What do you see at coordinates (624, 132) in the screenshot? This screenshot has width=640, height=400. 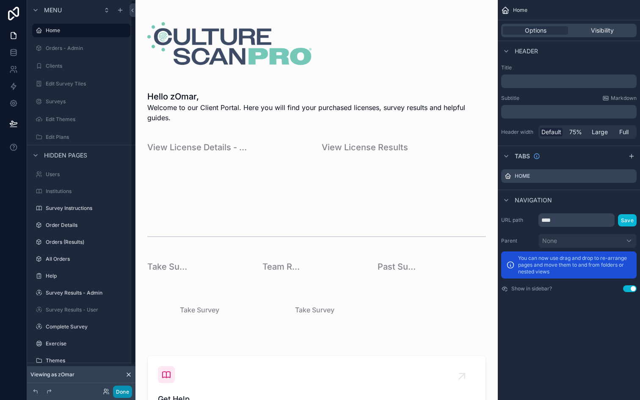 I see `span: Full` at bounding box center [624, 132].